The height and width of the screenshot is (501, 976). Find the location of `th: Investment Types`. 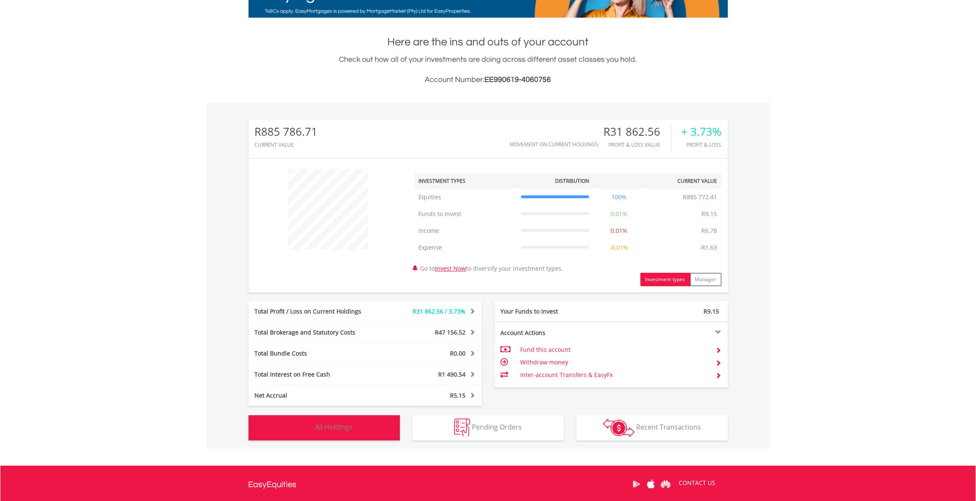

th: Investment Types is located at coordinates (466, 181).